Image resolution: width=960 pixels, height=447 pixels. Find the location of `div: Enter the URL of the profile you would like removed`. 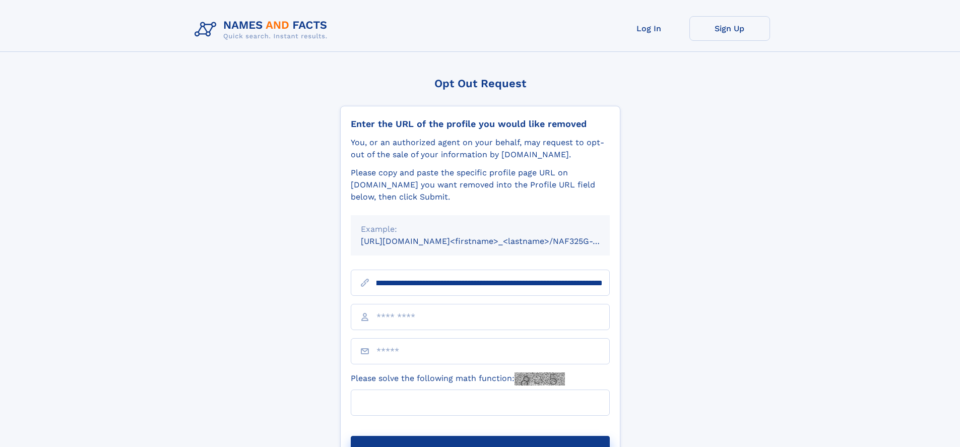

div: Enter the URL of the profile you would like removed is located at coordinates (480, 124).